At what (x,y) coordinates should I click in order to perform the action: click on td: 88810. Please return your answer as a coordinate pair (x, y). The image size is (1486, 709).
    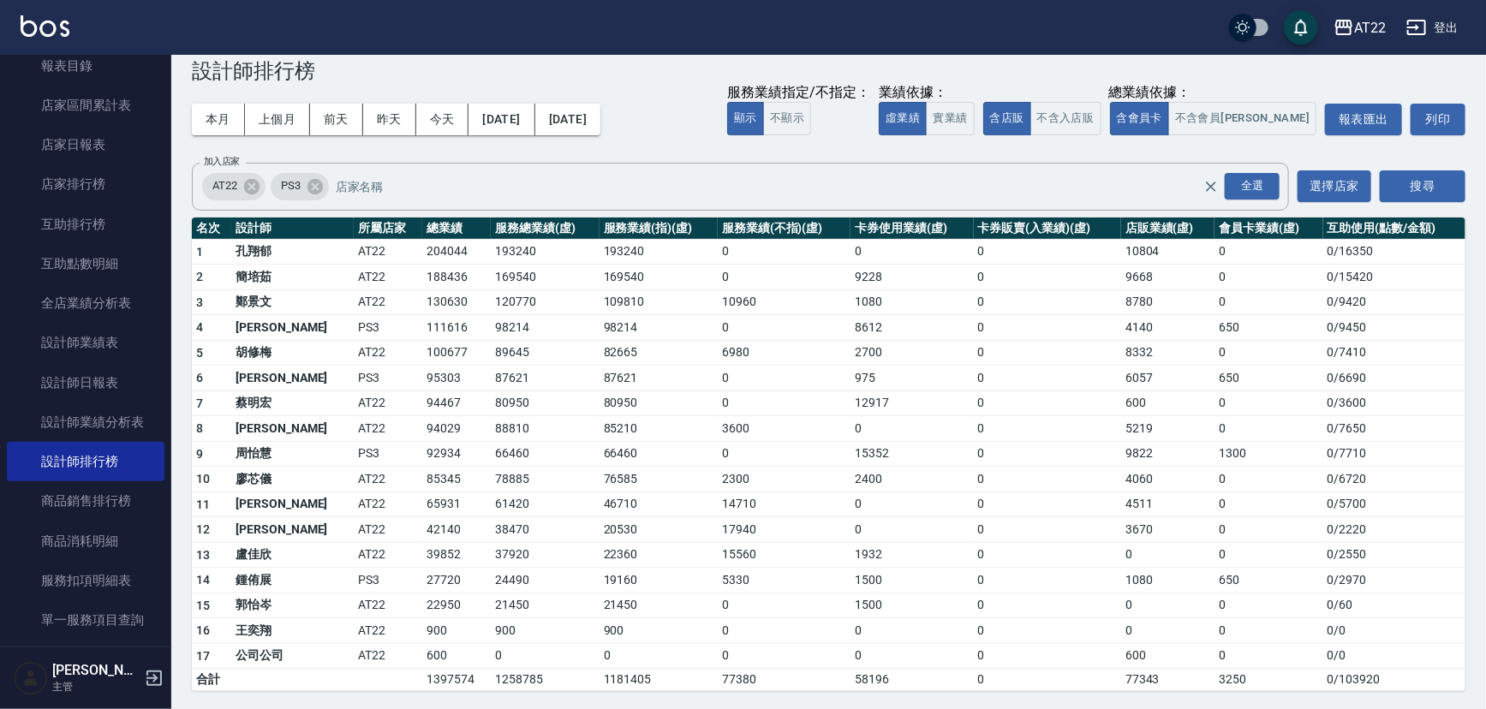
    Looking at the image, I should click on (545, 429).